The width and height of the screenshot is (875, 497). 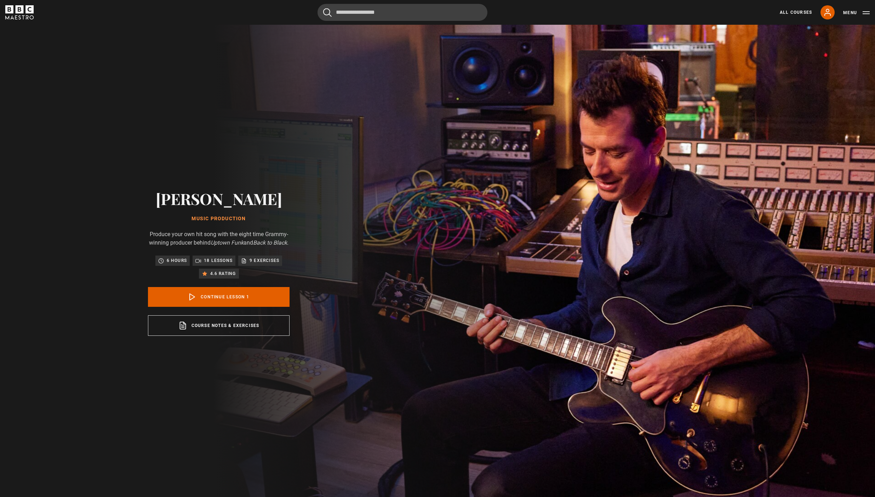 I want to click on p: Produce your own hit song with the eight time Grammy-winning producer behind and ., so click(x=219, y=239).